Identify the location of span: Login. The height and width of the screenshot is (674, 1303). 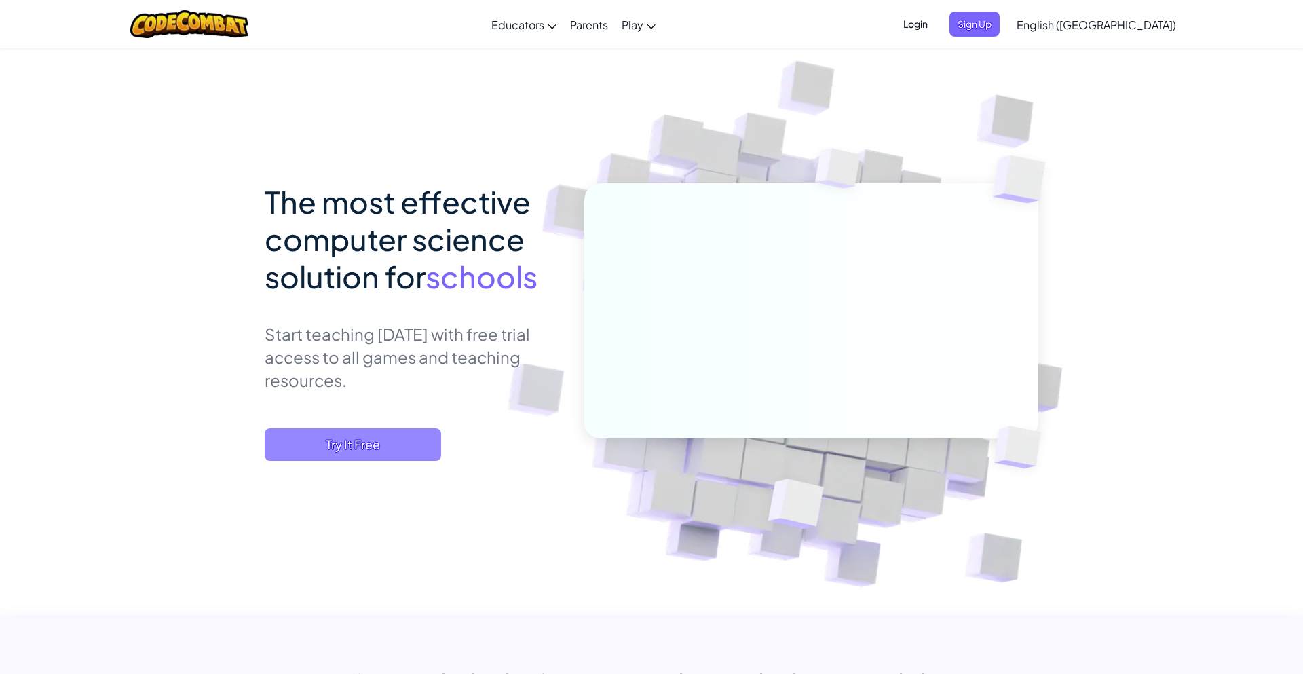
(916, 24).